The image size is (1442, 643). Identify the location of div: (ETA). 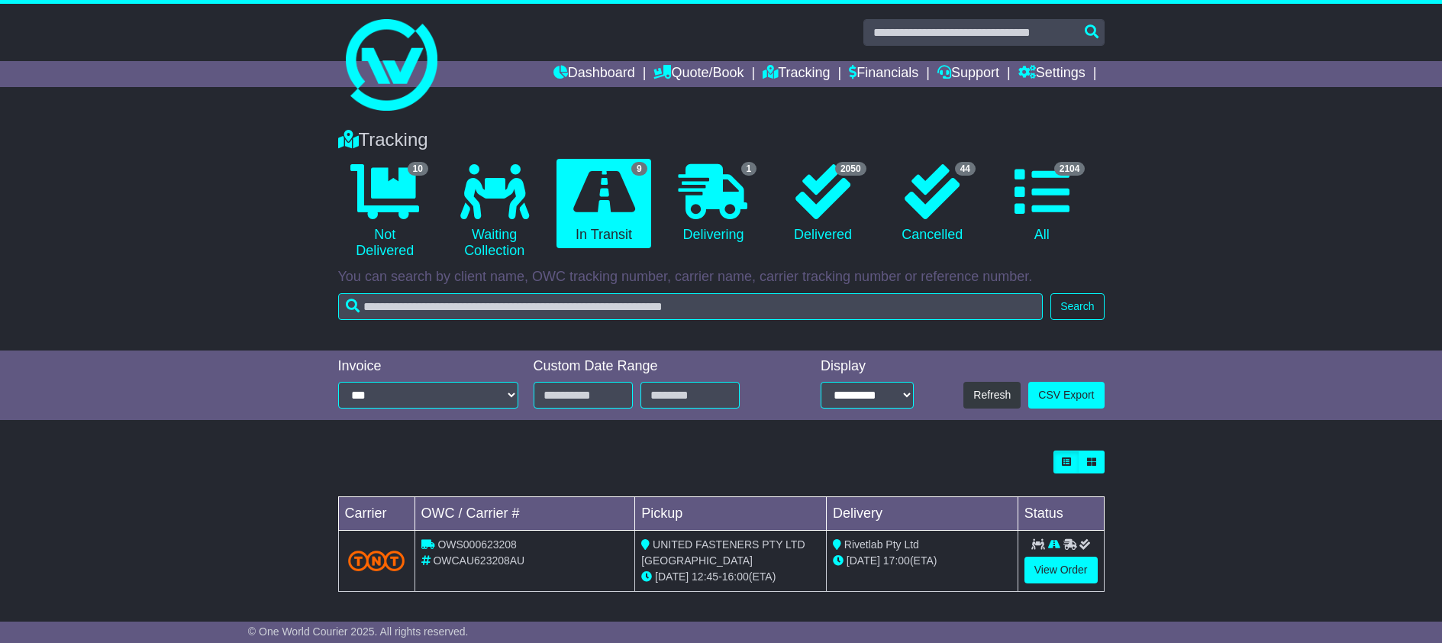
(922, 560).